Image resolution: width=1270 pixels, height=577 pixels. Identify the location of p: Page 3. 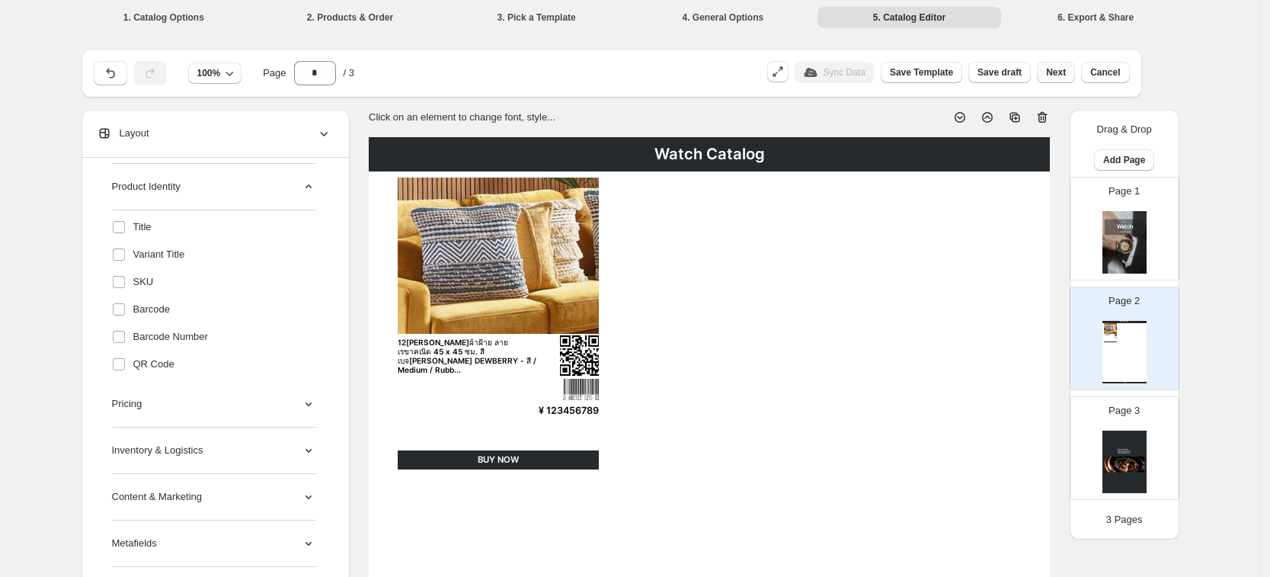
(1124, 411).